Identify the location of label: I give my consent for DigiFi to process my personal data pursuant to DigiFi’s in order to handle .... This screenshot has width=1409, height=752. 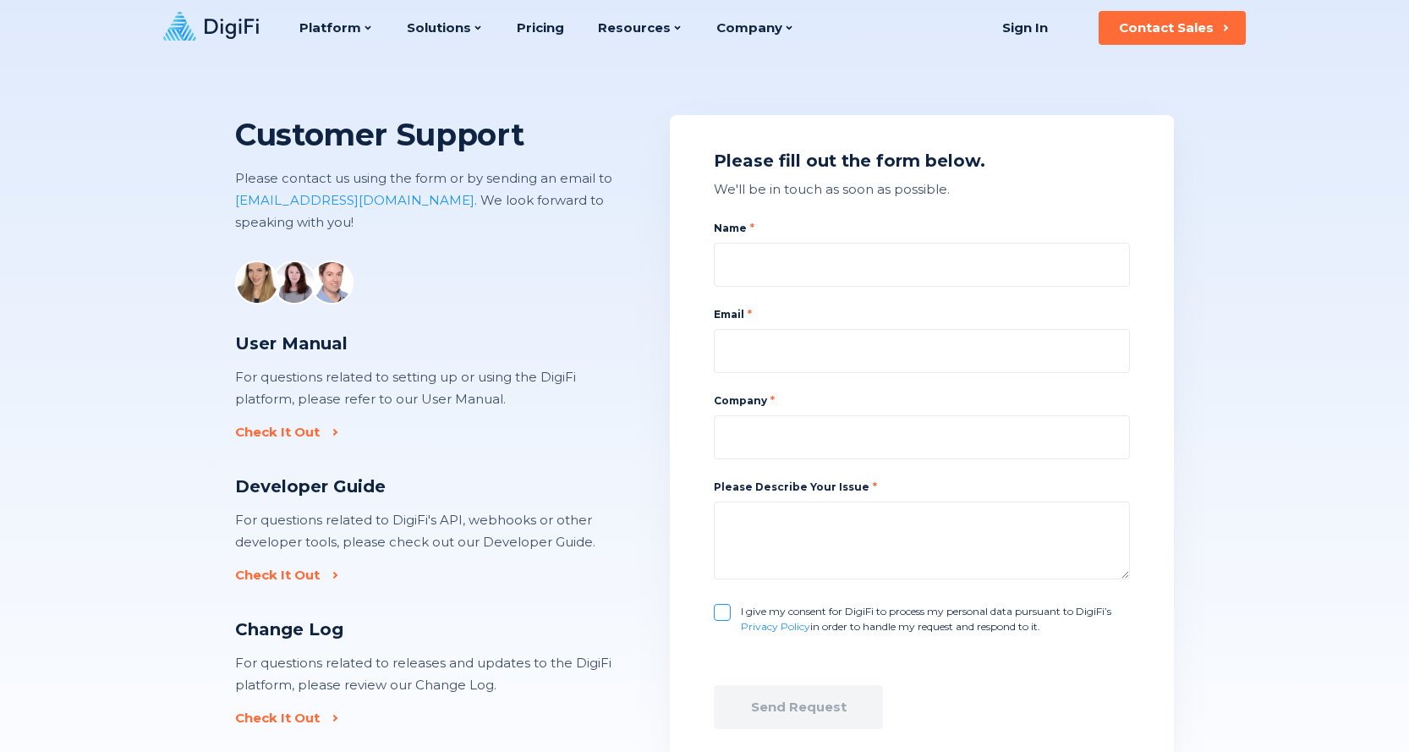
(936, 619).